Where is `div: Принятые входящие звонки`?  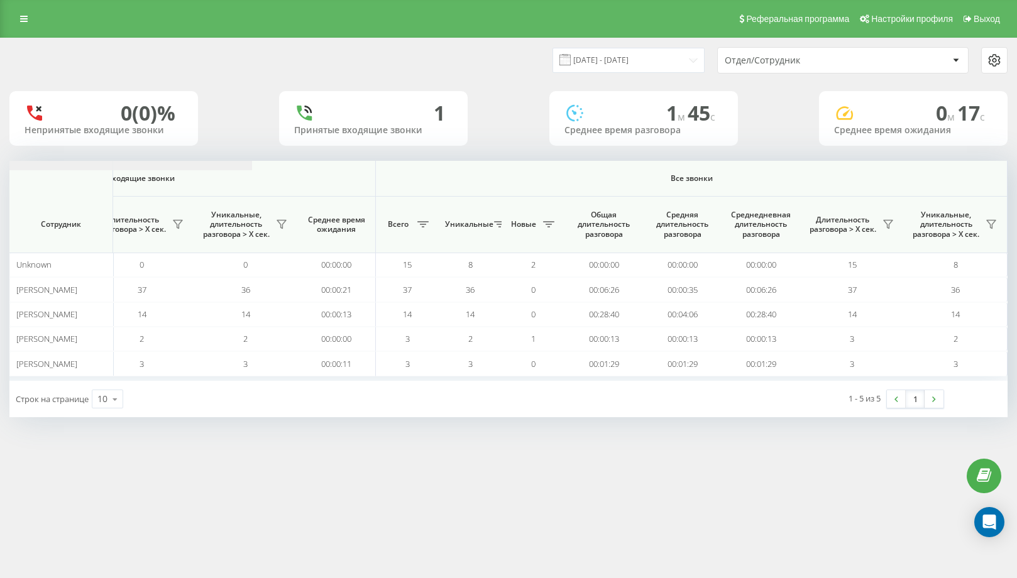 div: Принятые входящие звонки is located at coordinates (373, 130).